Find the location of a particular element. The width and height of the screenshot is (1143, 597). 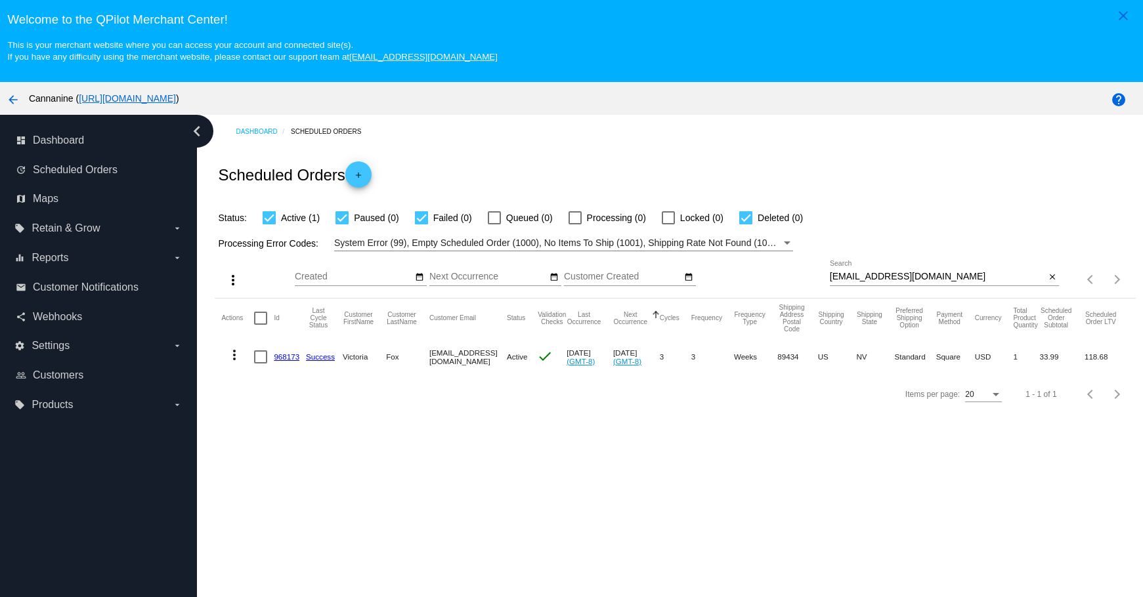

span: Products is located at coordinates (52, 405).